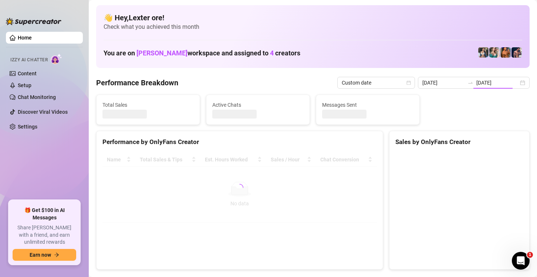 Image resolution: width=537 pixels, height=277 pixels. What do you see at coordinates (240, 188) in the screenshot?
I see `span: loading` at bounding box center [240, 188].